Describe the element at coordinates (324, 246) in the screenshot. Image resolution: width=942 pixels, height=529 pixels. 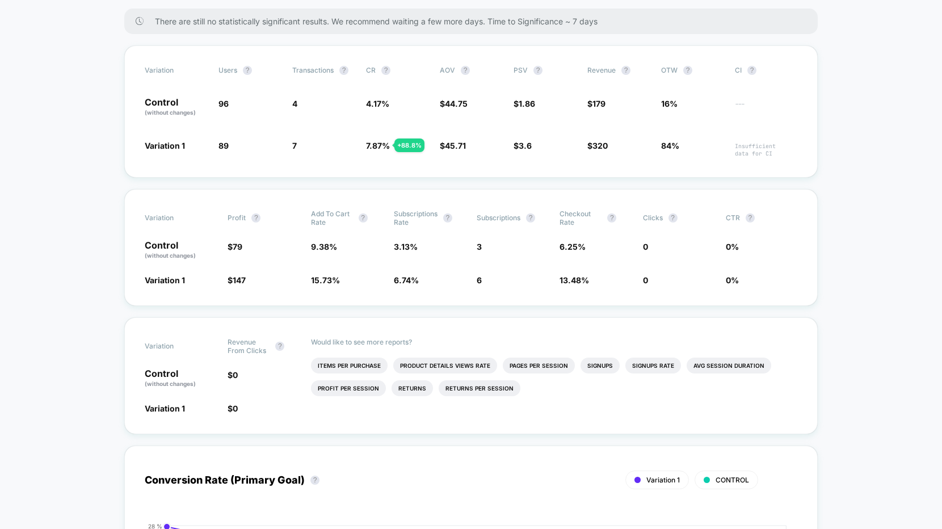
I see `span: 9.38 %` at that location.